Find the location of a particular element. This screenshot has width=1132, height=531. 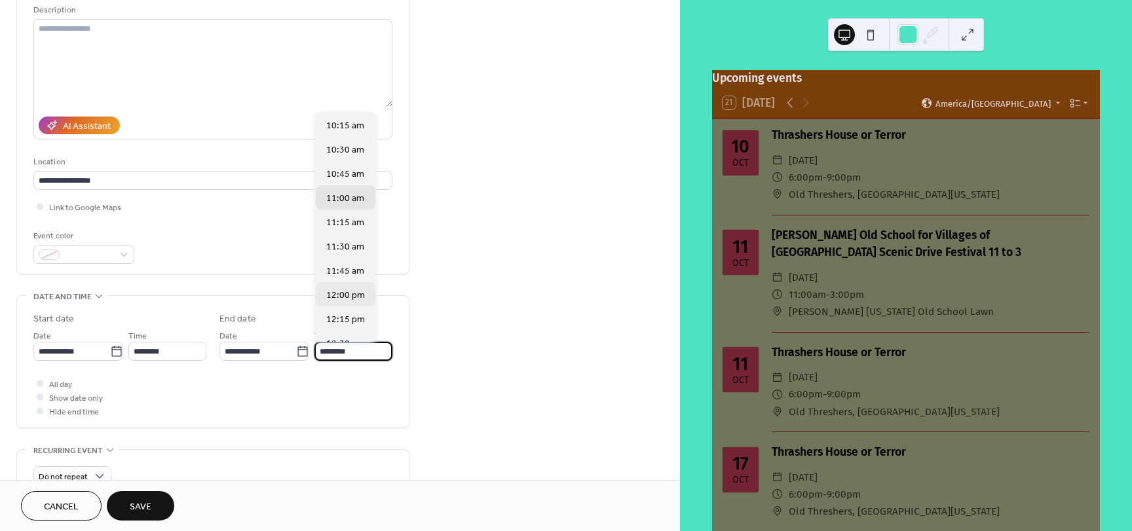

span: Recurring event is located at coordinates (68, 451).